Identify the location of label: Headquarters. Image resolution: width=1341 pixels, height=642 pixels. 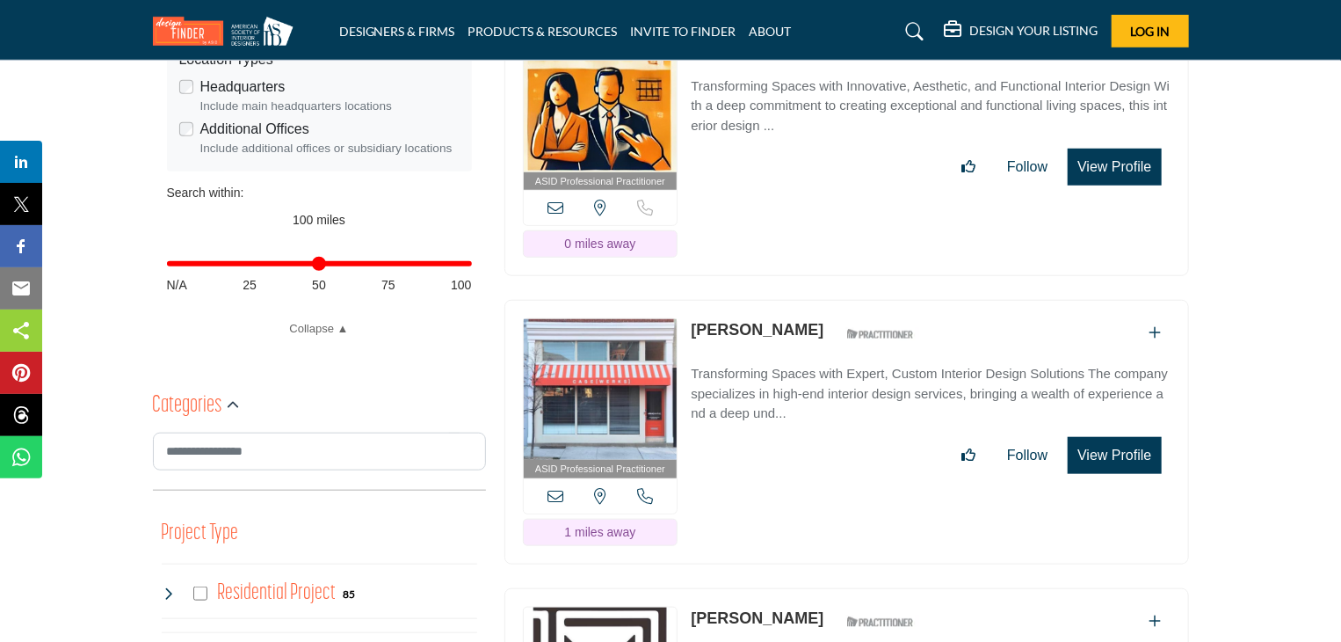
(243, 87).